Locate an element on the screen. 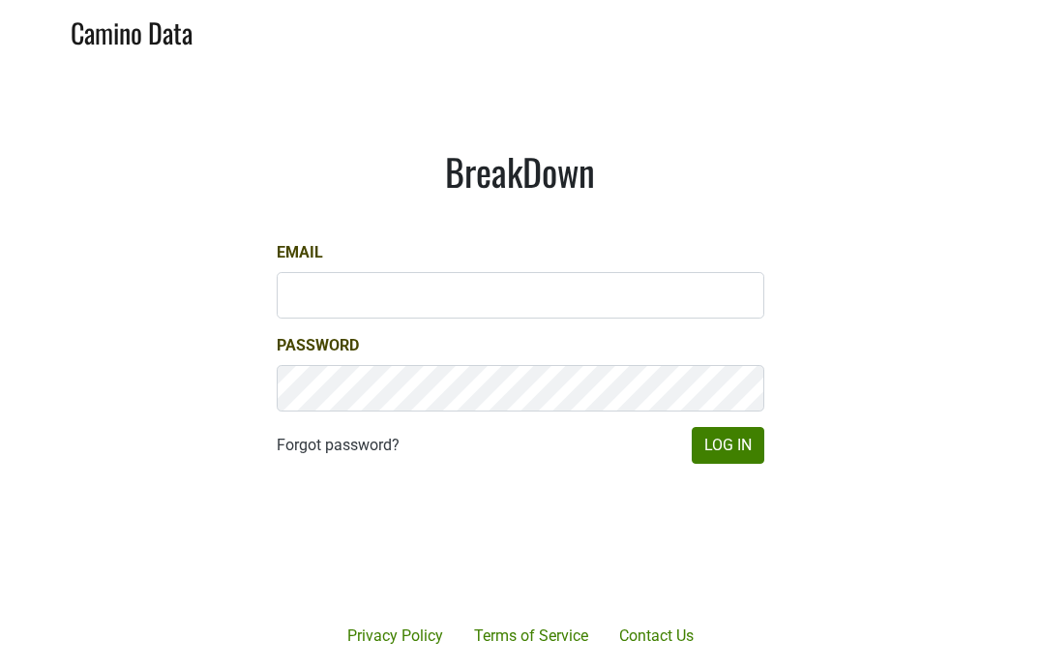 The height and width of the screenshot is (671, 1040). button: Log In is located at coordinates (728, 445).